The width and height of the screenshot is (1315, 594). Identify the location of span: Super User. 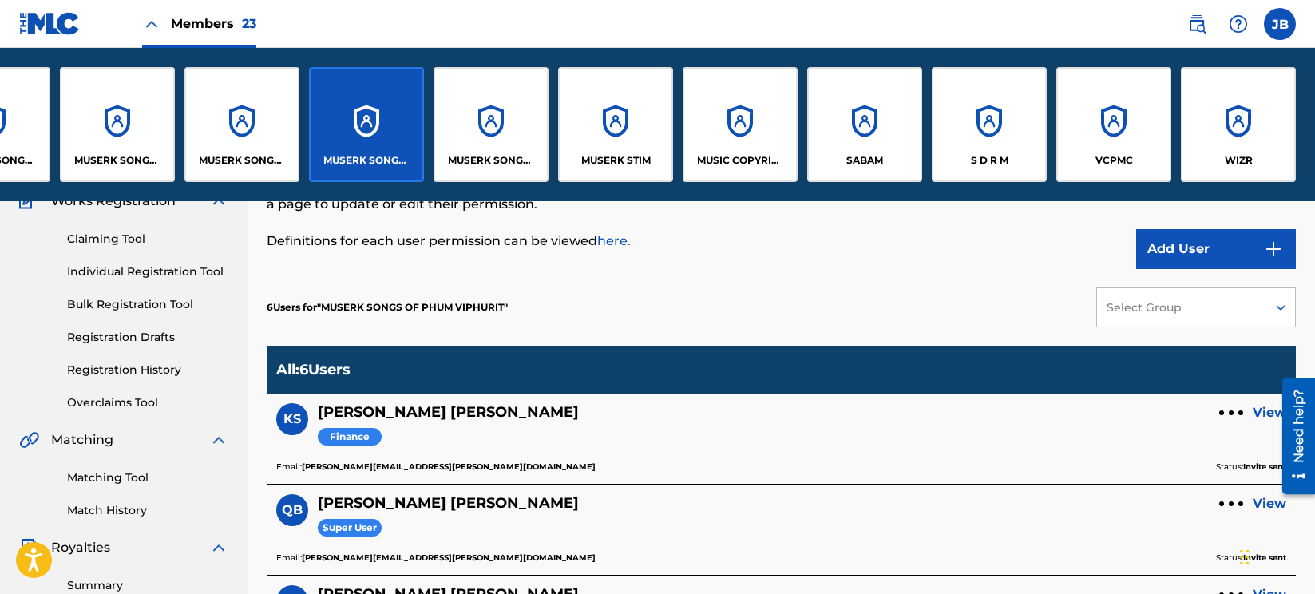
(350, 528).